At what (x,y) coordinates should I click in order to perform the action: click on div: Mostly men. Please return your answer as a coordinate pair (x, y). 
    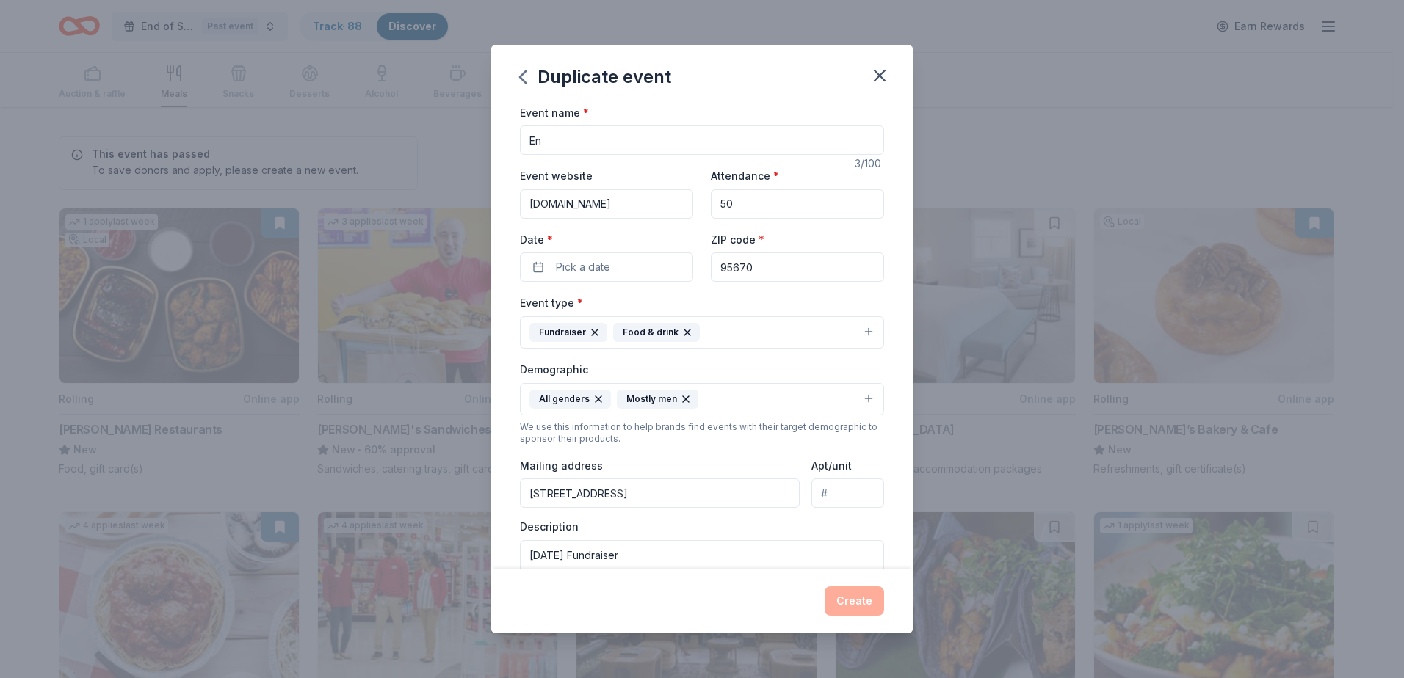
    Looking at the image, I should click on (657, 399).